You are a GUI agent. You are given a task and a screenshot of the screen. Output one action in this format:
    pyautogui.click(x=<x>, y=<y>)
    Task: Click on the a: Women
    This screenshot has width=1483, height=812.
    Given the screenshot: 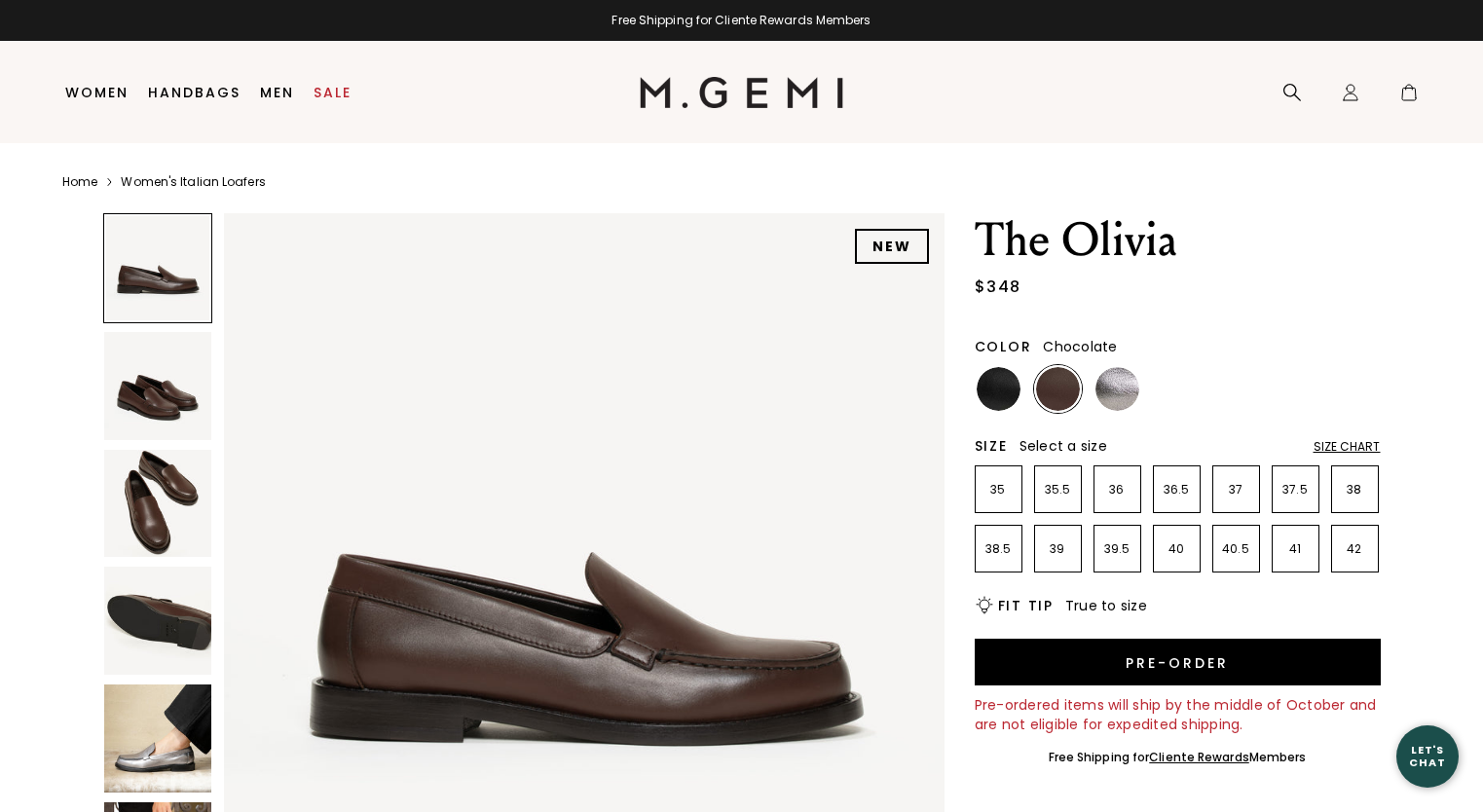 What is the action you would take?
    pyautogui.click(x=97, y=93)
    